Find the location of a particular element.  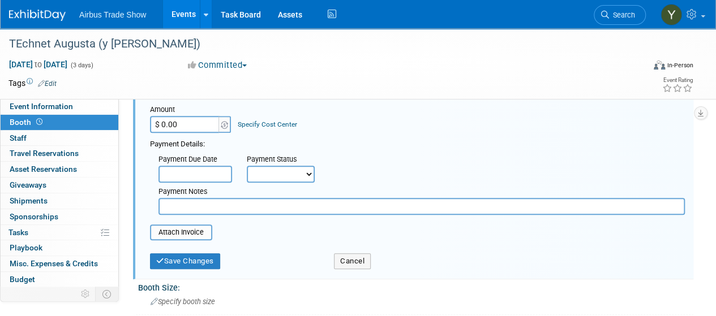

div: Payment Status is located at coordinates (285, 160).